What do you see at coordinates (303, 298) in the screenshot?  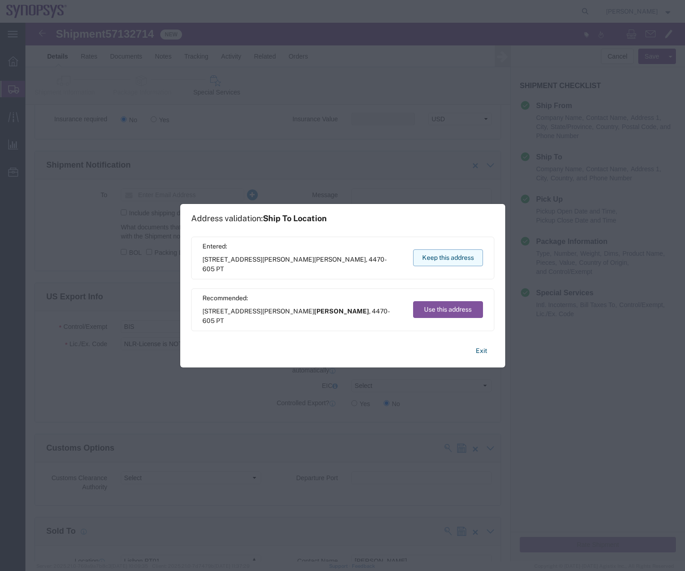 I see `span: Recommended:` at bounding box center [303, 298].